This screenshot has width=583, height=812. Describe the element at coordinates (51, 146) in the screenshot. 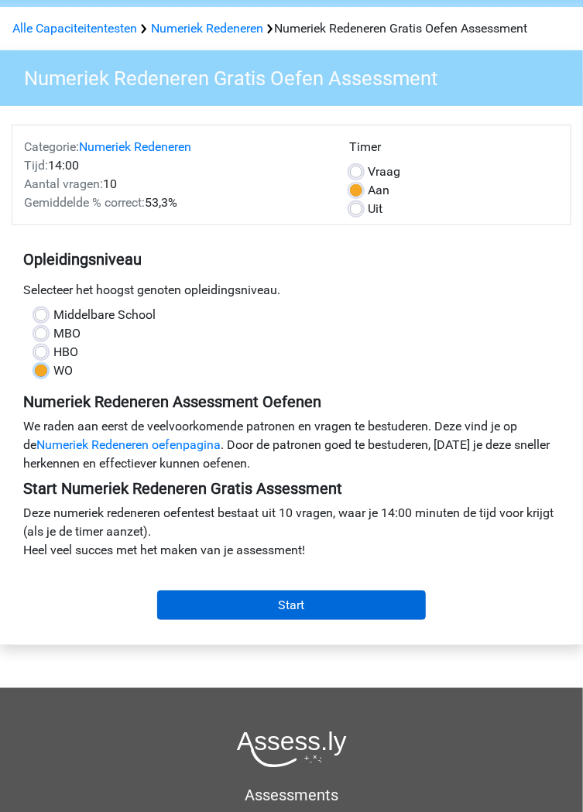

I see `span: Categorie:` at that location.